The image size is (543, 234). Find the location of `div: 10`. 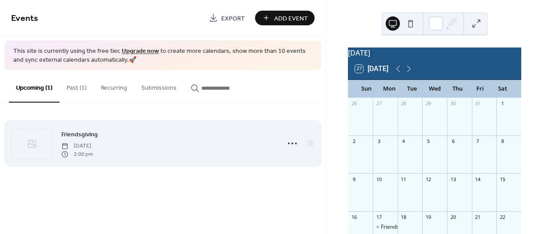

div: 10 is located at coordinates (379, 179).